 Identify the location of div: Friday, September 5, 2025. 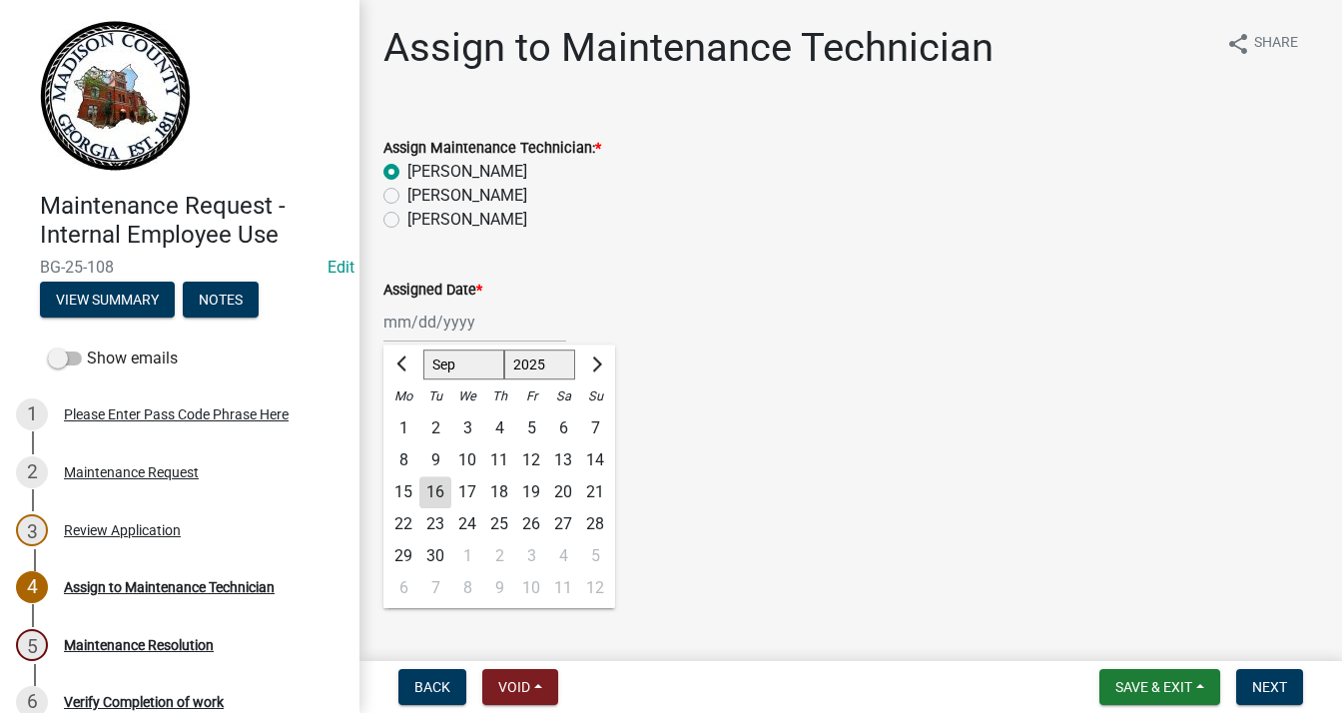
(531, 428).